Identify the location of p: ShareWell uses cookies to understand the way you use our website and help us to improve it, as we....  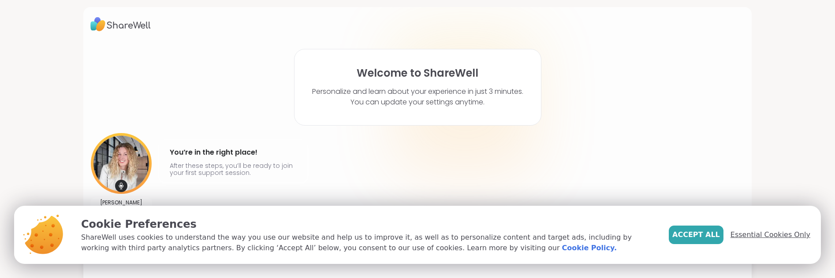
(368, 243).